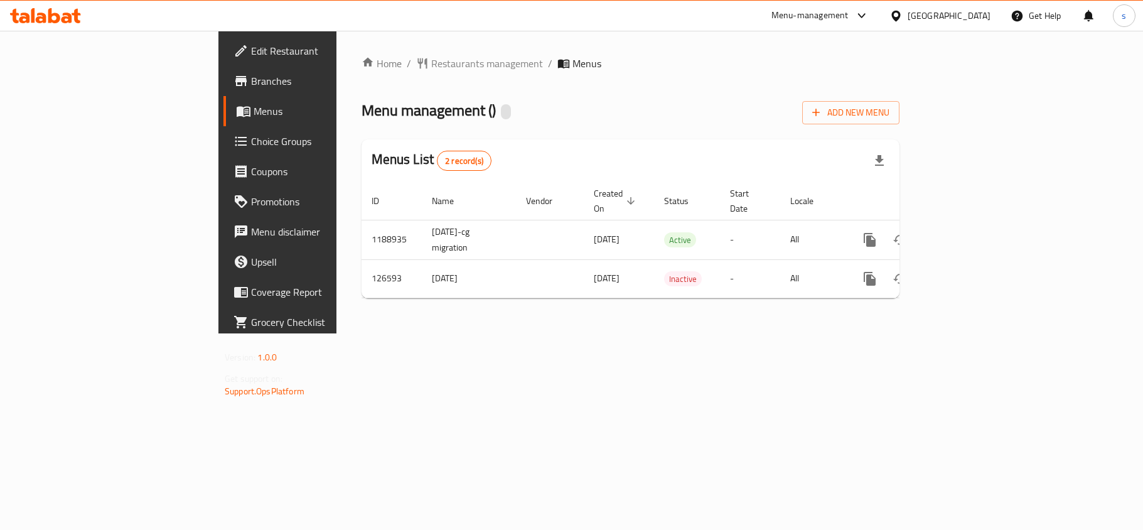 This screenshot has height=530, width=1143. Describe the element at coordinates (325, 322) in the screenshot. I see `span: Grocery Checklist` at that location.